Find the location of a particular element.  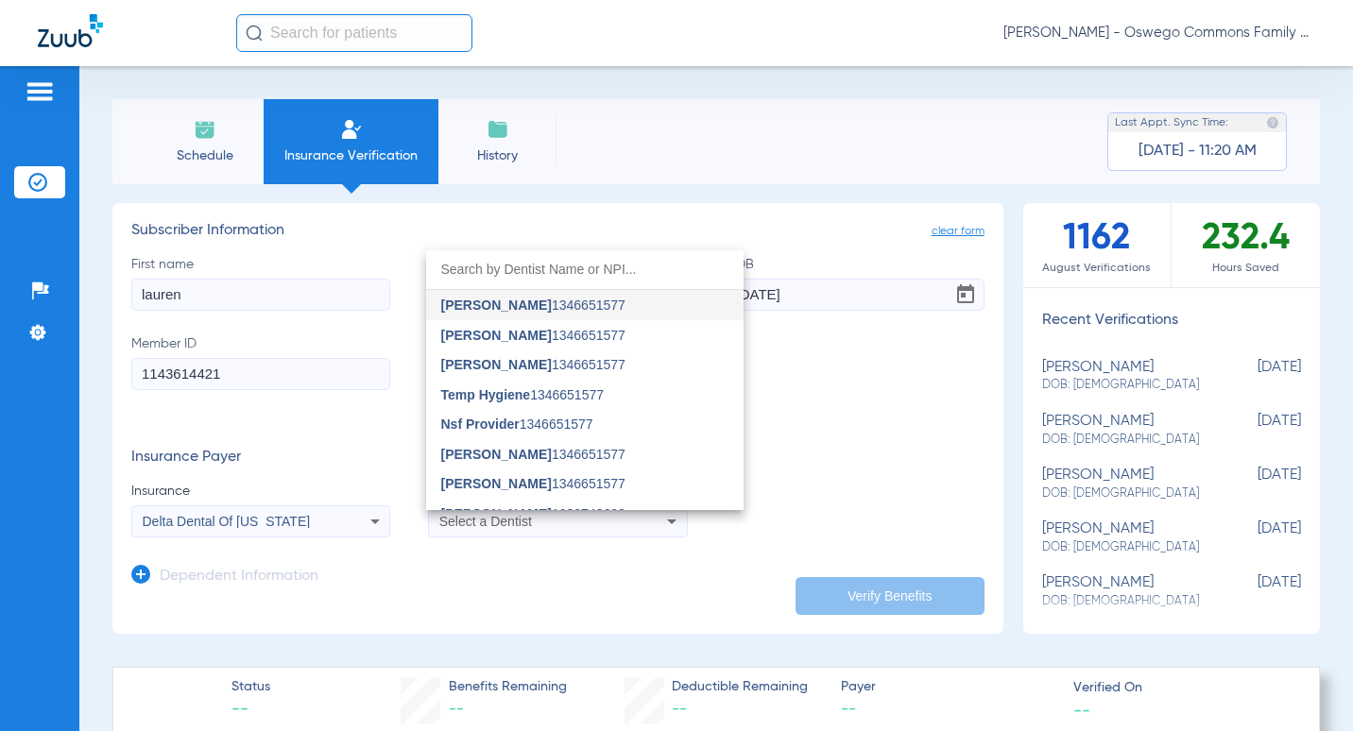

input: dropdown search is located at coordinates (585, 269).